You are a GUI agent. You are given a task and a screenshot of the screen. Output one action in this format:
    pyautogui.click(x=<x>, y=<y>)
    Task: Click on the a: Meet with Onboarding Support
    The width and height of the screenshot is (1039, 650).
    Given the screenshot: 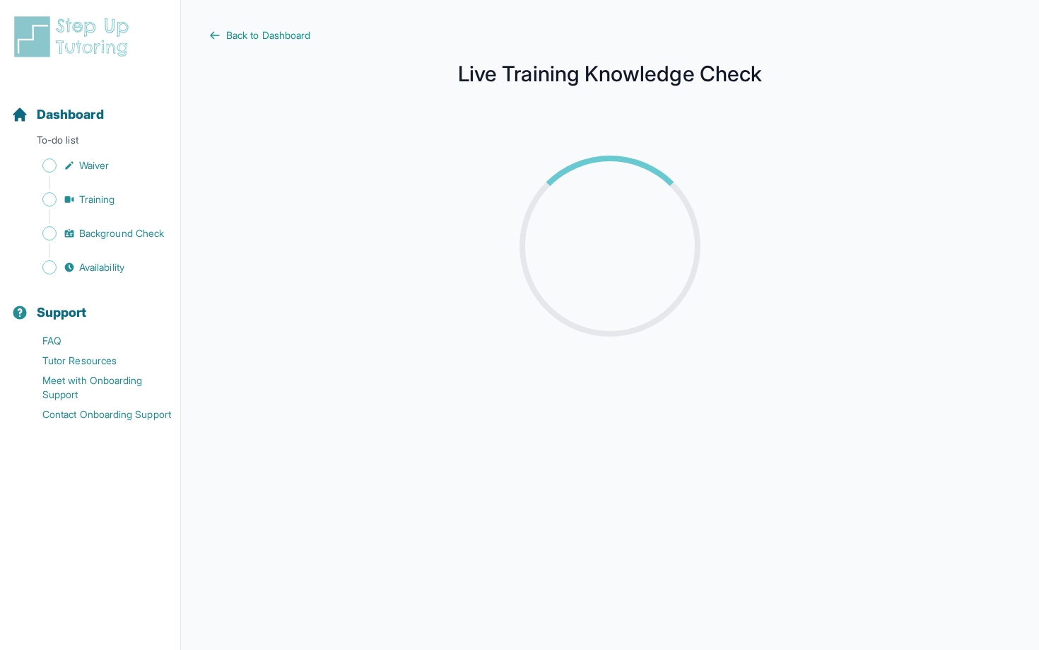 What is the action you would take?
    pyautogui.click(x=95, y=387)
    